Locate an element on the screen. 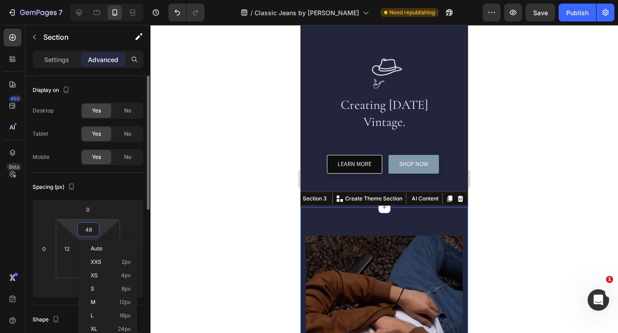 This screenshot has height=333, width=618. button: Save is located at coordinates (541, 13).